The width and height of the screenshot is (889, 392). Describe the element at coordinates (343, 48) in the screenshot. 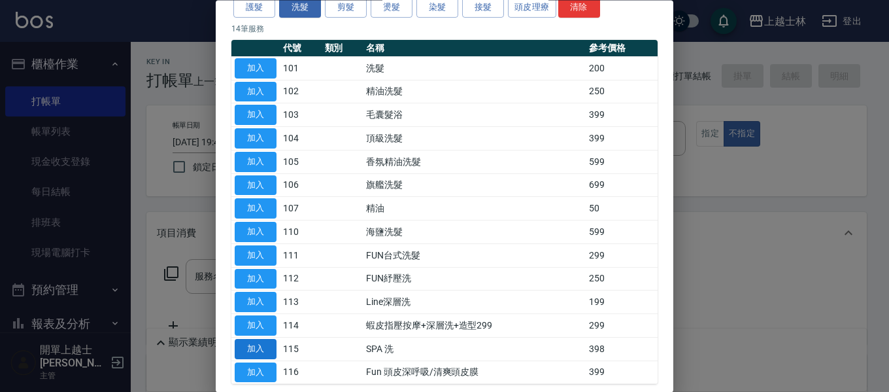

I see `th: 類別` at that location.